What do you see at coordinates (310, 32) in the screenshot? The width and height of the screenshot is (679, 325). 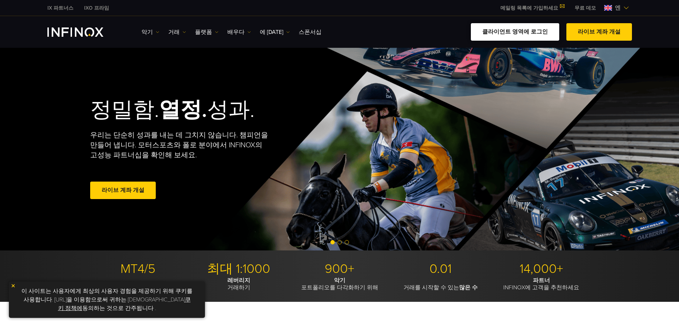 I see `font: 스폰서십` at bounding box center [310, 32].